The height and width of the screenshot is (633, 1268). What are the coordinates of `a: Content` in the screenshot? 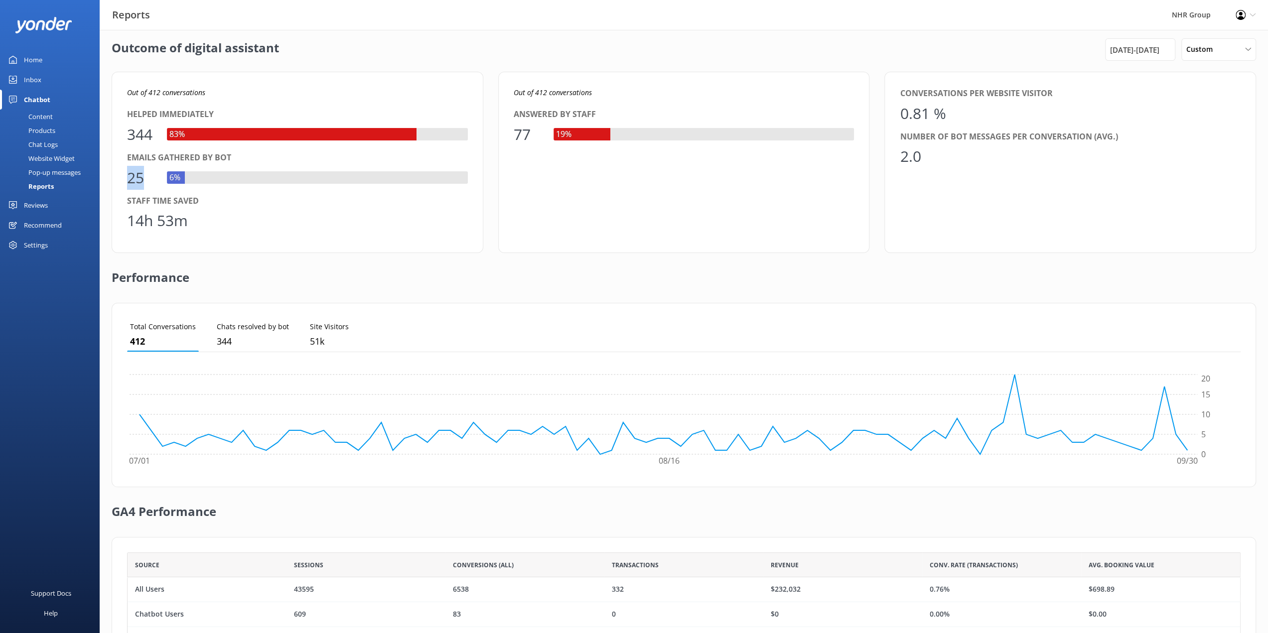 It's located at (53, 117).